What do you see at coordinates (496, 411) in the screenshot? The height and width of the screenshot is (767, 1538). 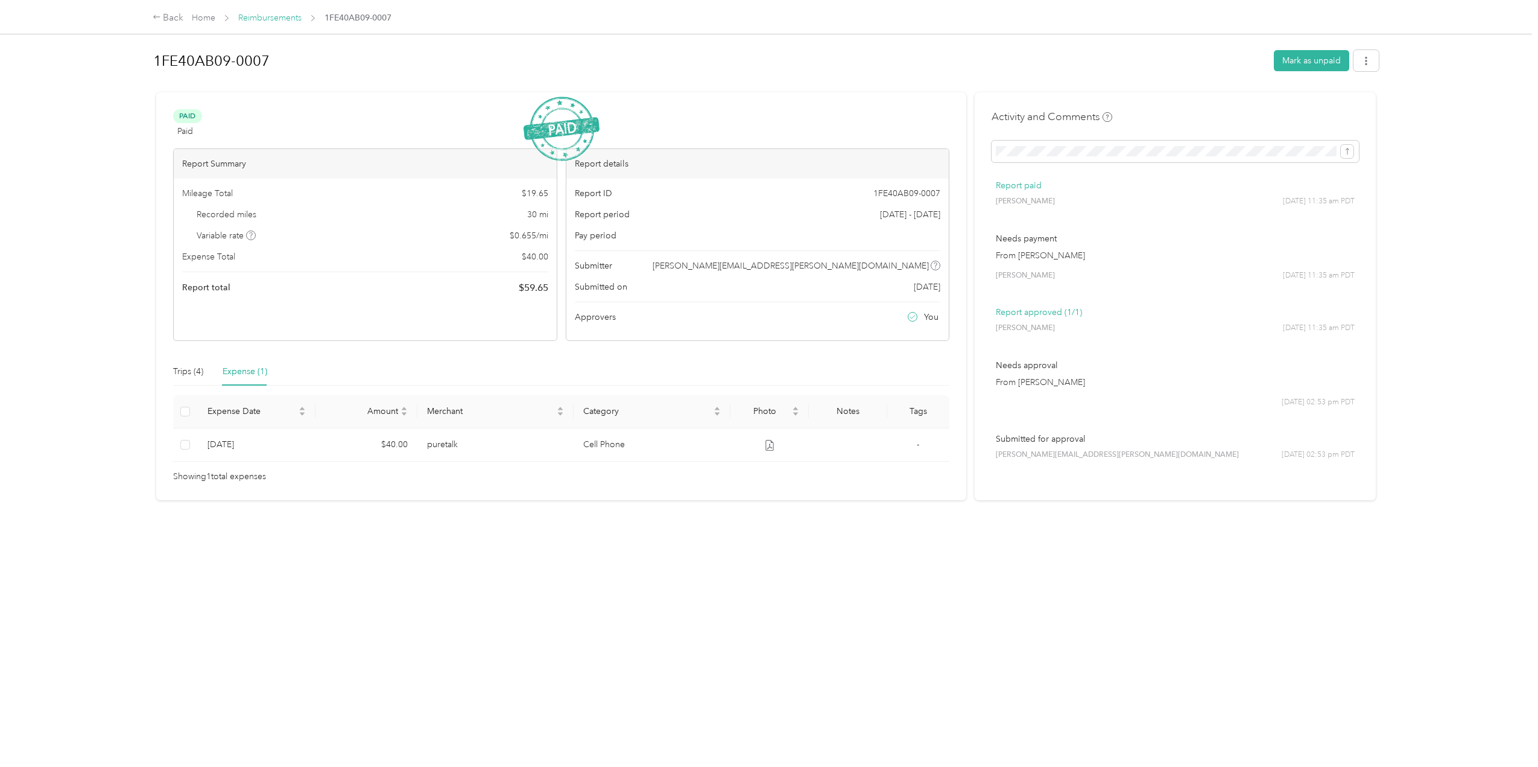 I see `th: Merchant` at bounding box center [496, 411].